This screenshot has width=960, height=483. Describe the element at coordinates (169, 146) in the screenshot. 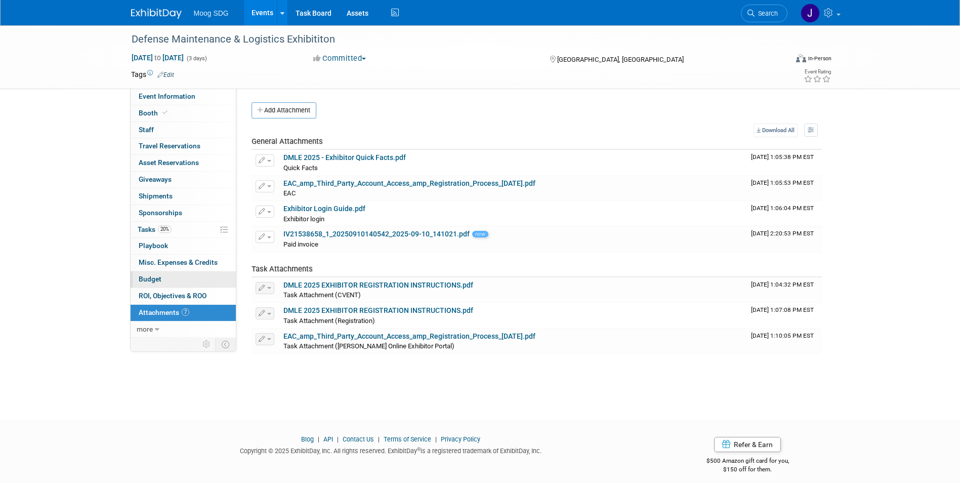

I see `span: Travel Reservations` at that location.